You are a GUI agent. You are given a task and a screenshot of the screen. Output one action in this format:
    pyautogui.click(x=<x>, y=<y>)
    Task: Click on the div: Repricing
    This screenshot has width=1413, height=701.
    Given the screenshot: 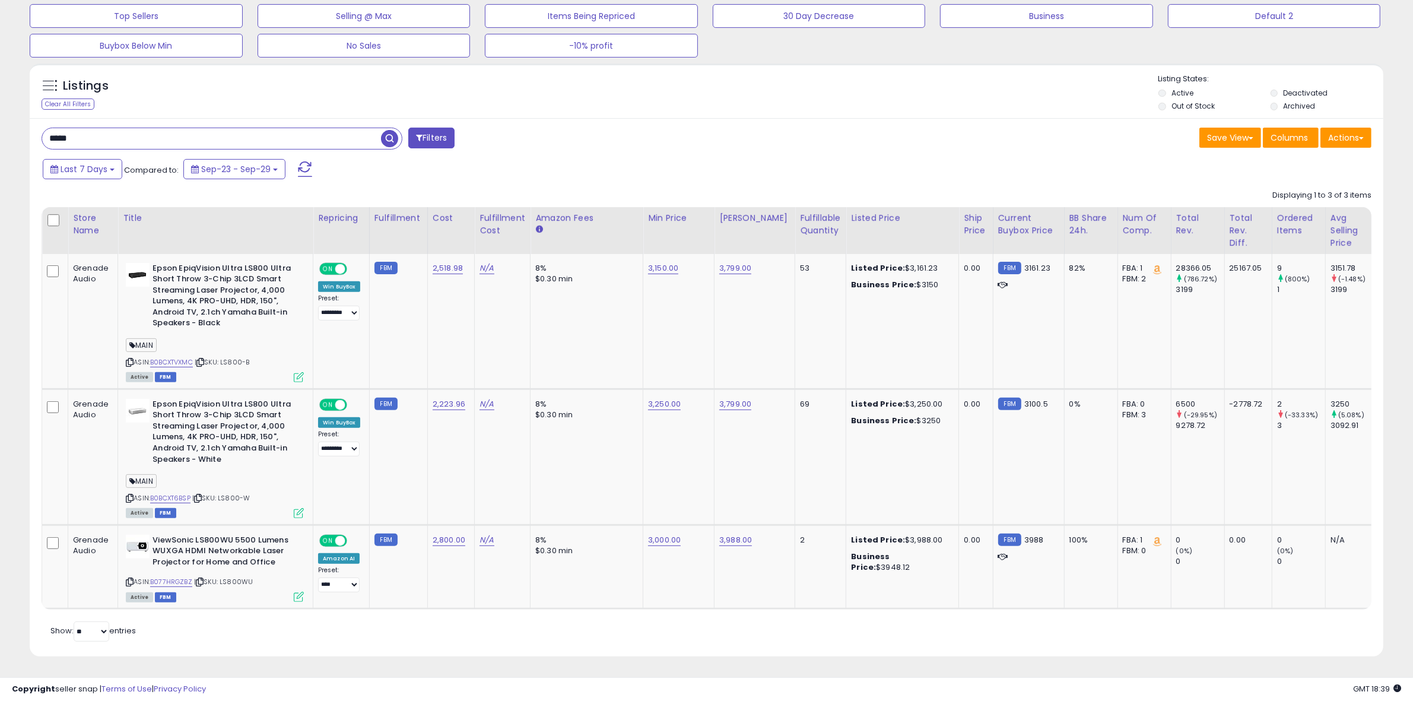 What is the action you would take?
    pyautogui.click(x=341, y=218)
    